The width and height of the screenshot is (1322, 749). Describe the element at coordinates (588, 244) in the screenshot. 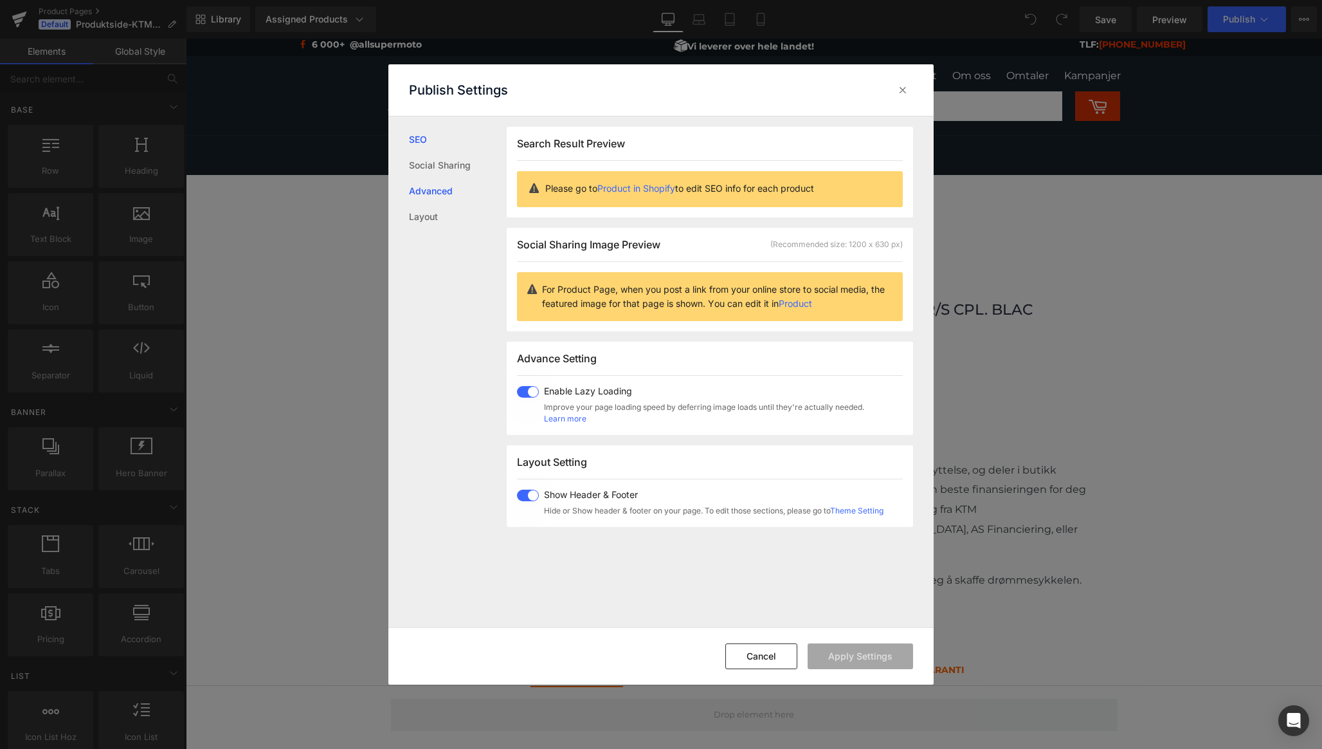

I see `span: Social Sharing Image Preview` at that location.